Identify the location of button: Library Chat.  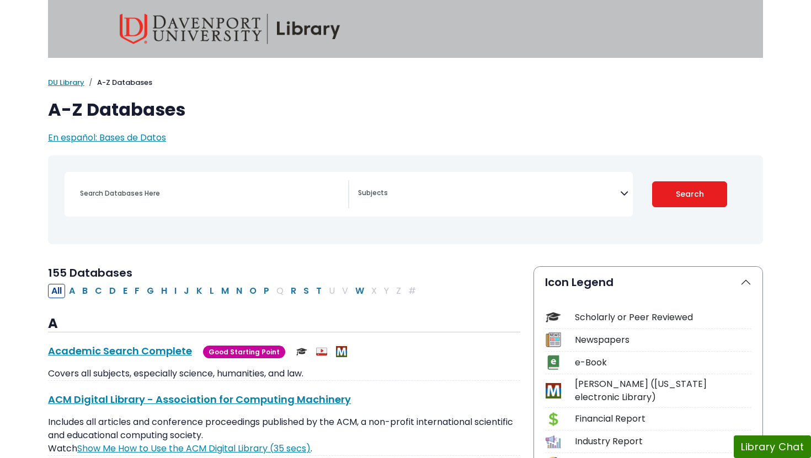
(772, 447).